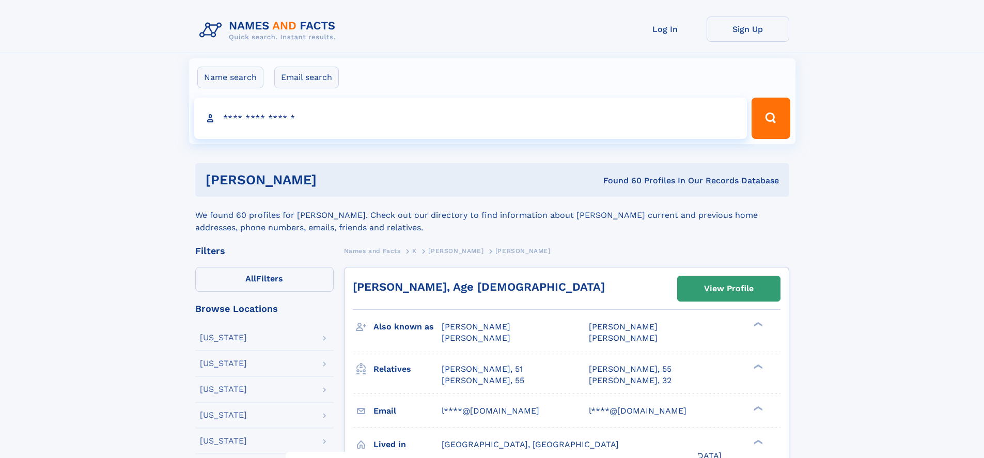 The image size is (984, 458). I want to click on input: search input, so click(471, 118).